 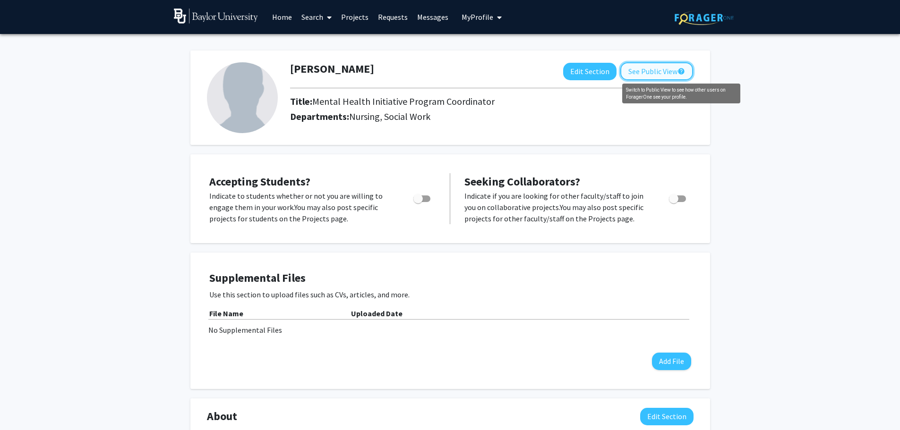 What do you see at coordinates (704, 17) in the screenshot?
I see `img: ForagerOne Logo` at bounding box center [704, 17].